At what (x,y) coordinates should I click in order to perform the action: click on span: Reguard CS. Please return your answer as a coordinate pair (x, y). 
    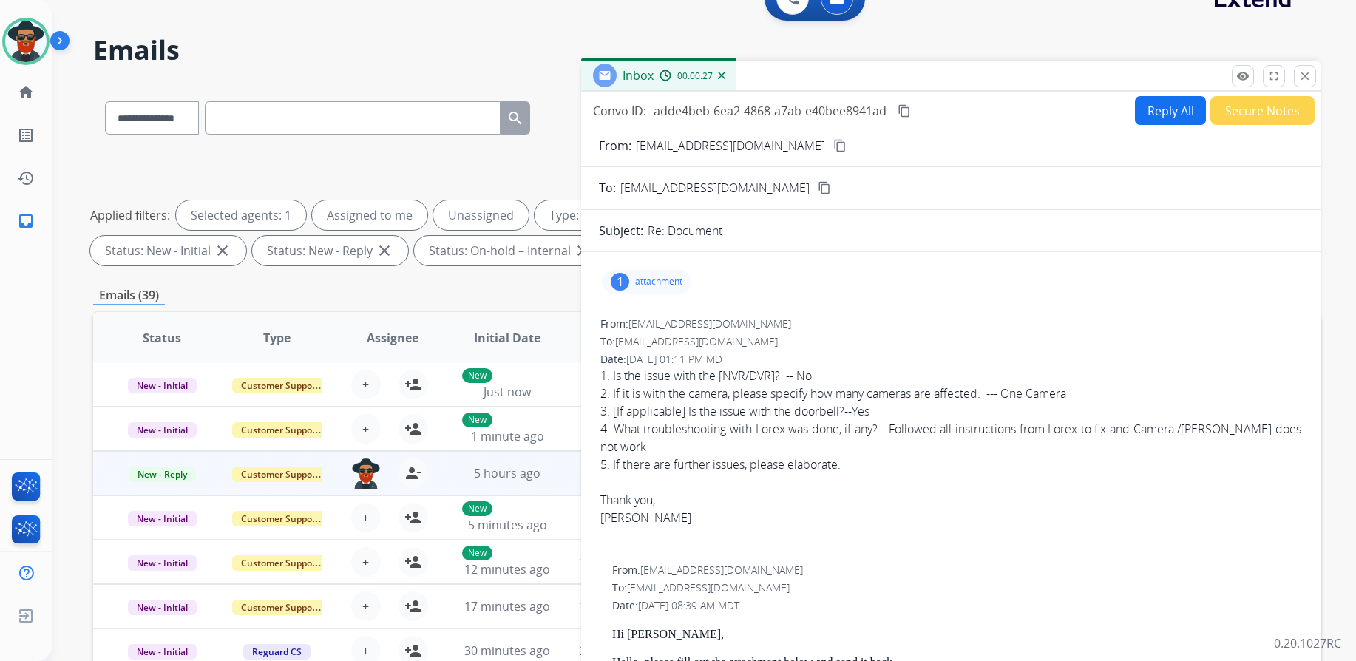
    Looking at the image, I should click on (277, 652).